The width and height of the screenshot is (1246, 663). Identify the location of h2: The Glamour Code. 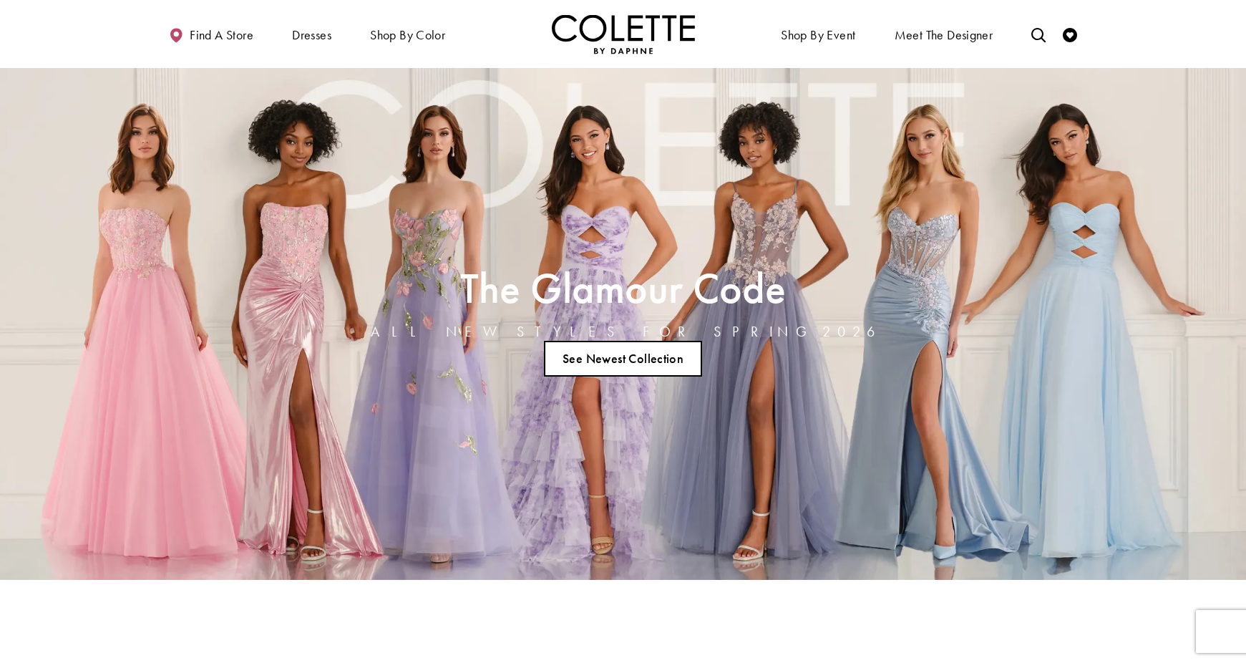
(623, 288).